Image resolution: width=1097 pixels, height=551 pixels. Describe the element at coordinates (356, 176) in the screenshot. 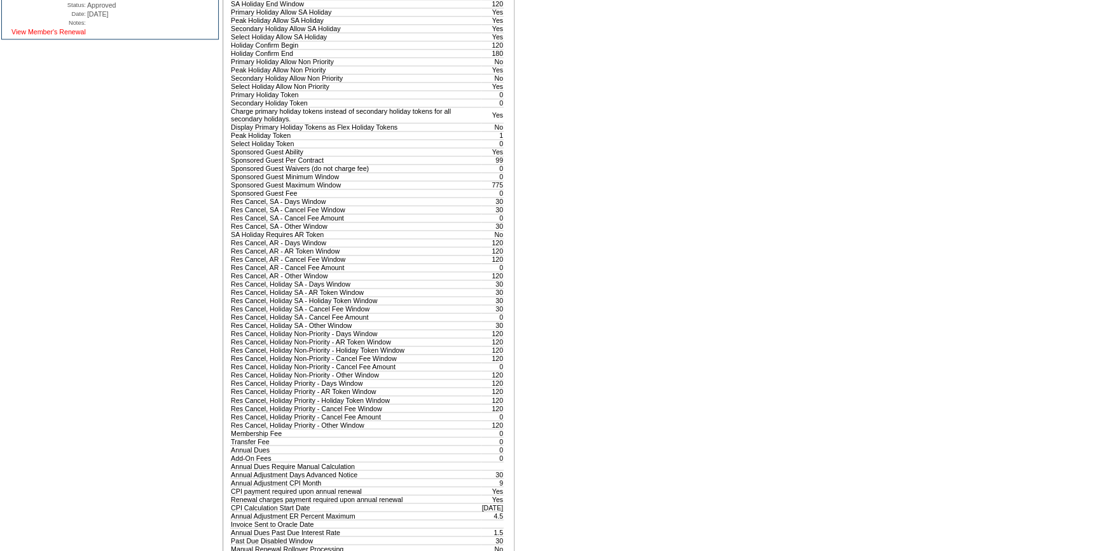

I see `td: Sponsored Guest Minimum Window` at that location.